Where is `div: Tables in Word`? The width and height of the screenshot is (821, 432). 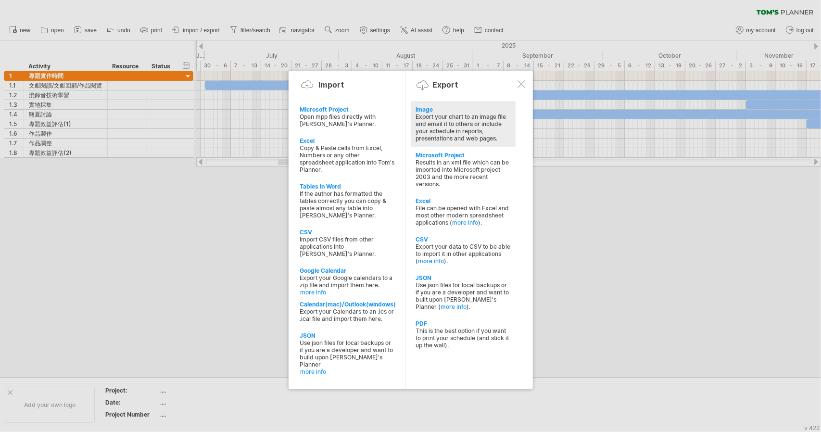
div: Tables in Word is located at coordinates (348, 186).